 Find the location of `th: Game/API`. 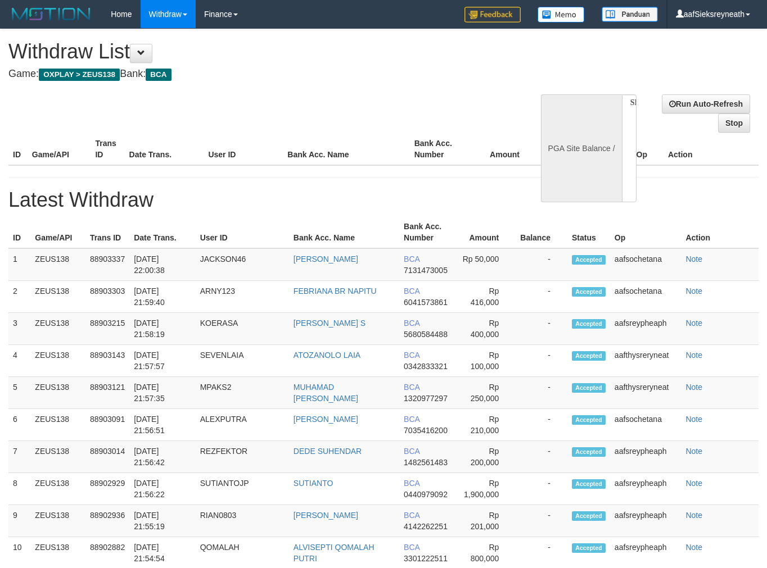

th: Game/API is located at coordinates (58, 232).